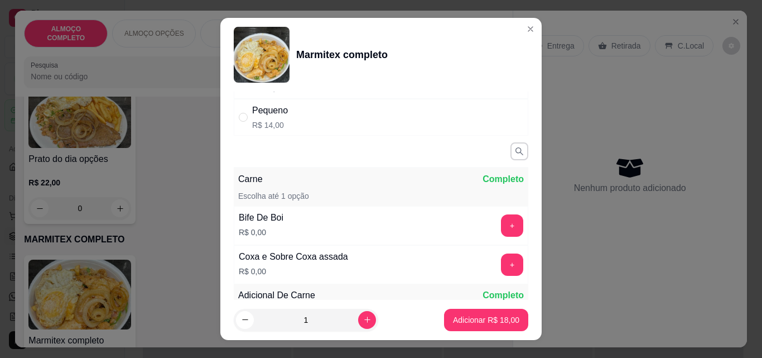  What do you see at coordinates (250, 179) in the screenshot?
I see `p: Carne` at bounding box center [250, 179].